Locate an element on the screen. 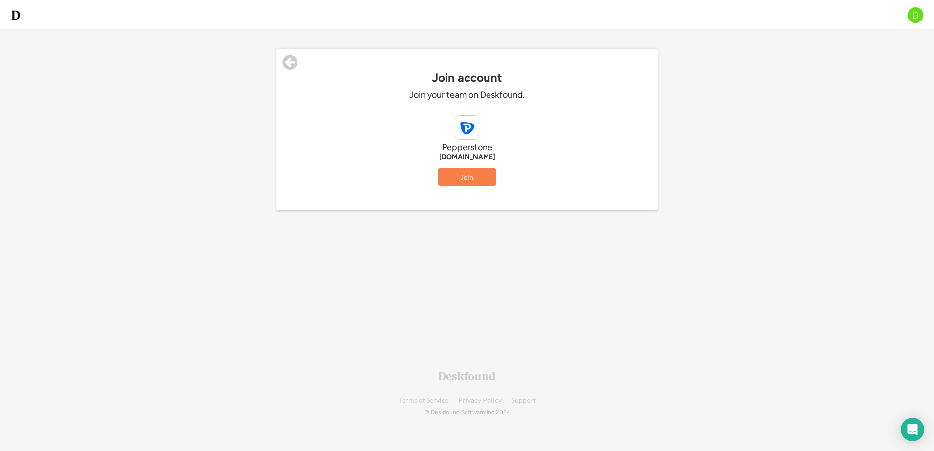 The height and width of the screenshot is (451, 934). div: Join your team on Deskfound. is located at coordinates (467, 95).